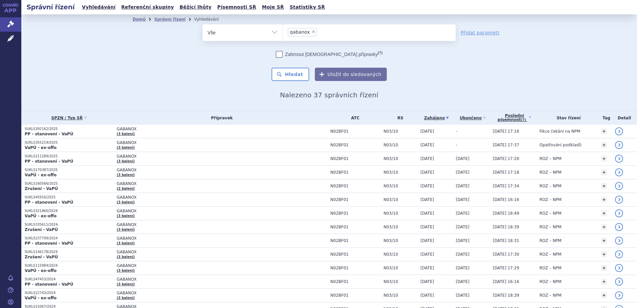  What do you see at coordinates (69, 156) in the screenshot?
I see `p: SUKLS211289/2025` at bounding box center [69, 156].